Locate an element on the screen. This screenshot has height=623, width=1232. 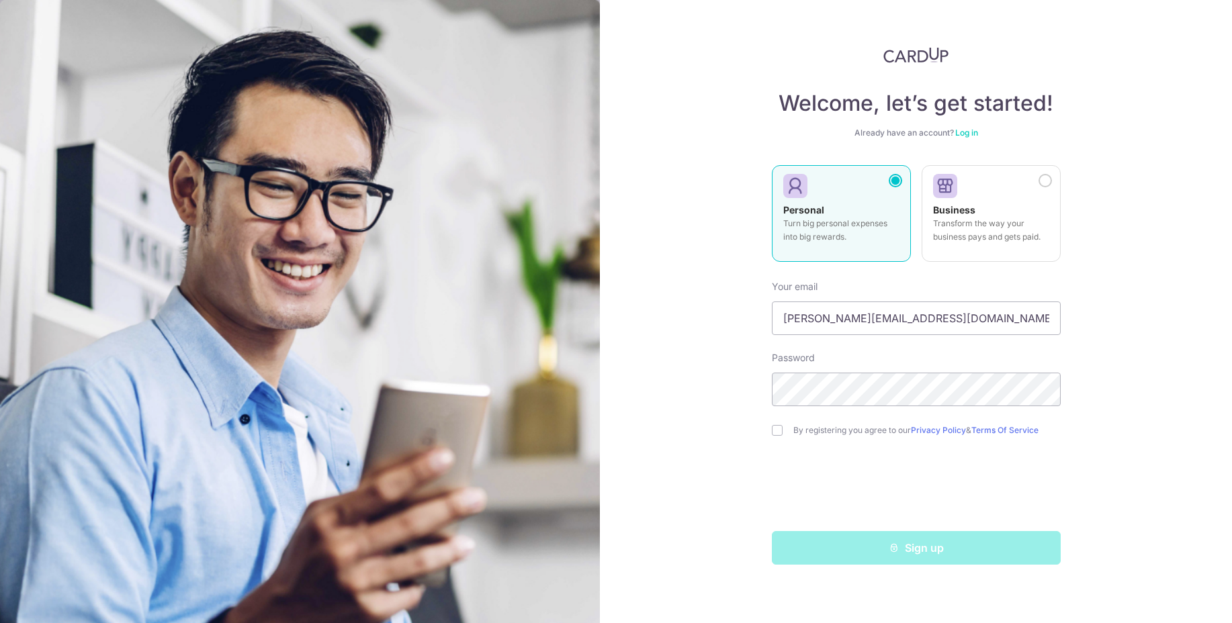
label: Your email is located at coordinates (795, 287).